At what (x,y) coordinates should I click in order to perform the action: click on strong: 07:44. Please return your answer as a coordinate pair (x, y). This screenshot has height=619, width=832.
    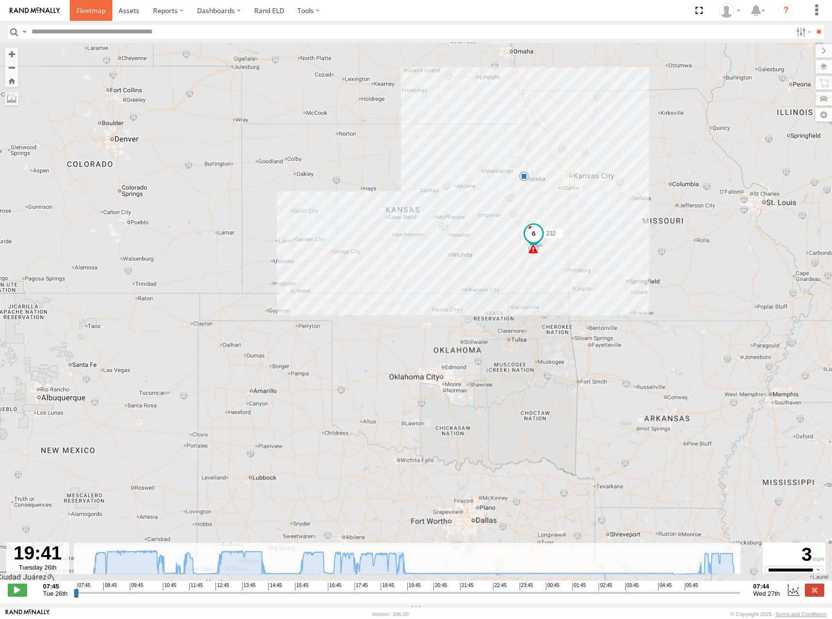
    Looking at the image, I should click on (766, 586).